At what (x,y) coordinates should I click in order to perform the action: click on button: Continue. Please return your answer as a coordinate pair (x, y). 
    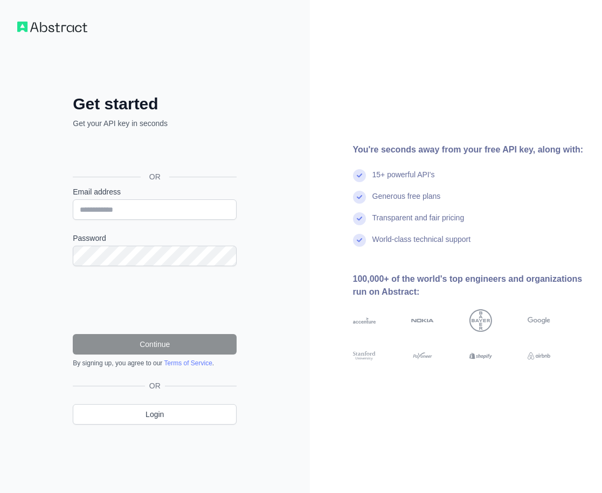
    Looking at the image, I should click on (155, 344).